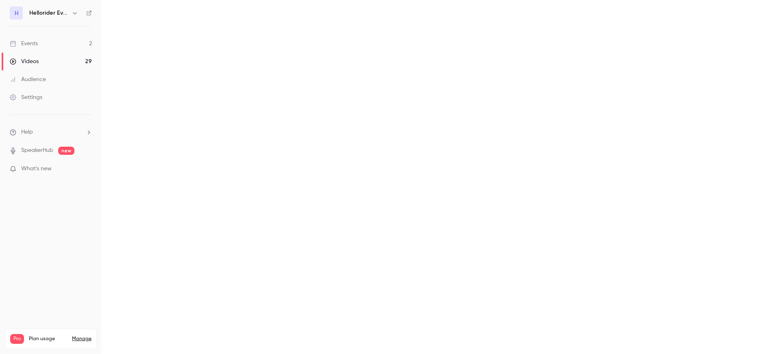 This screenshot has height=354, width=781. I want to click on a: SpeakerHub, so click(37, 150).